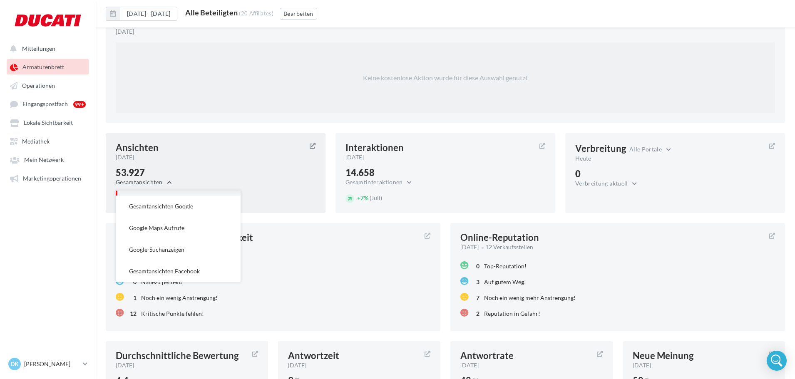 This screenshot has width=795, height=379. Describe the element at coordinates (48, 141) in the screenshot. I see `a: Mediathek` at that location.